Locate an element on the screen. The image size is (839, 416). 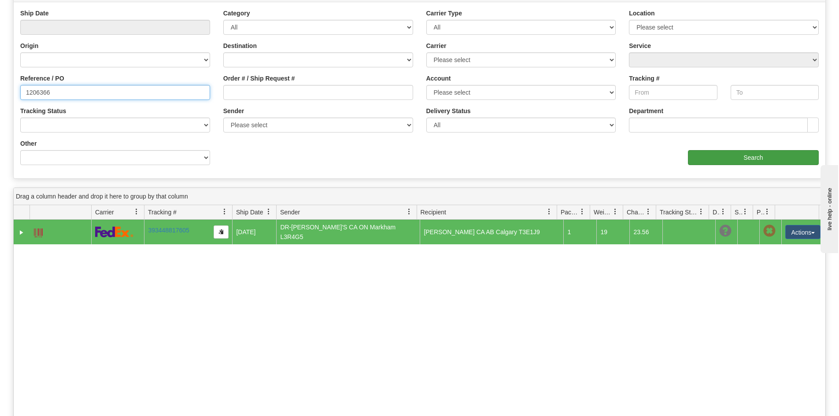
label: Reference / PO is located at coordinates (42, 78).